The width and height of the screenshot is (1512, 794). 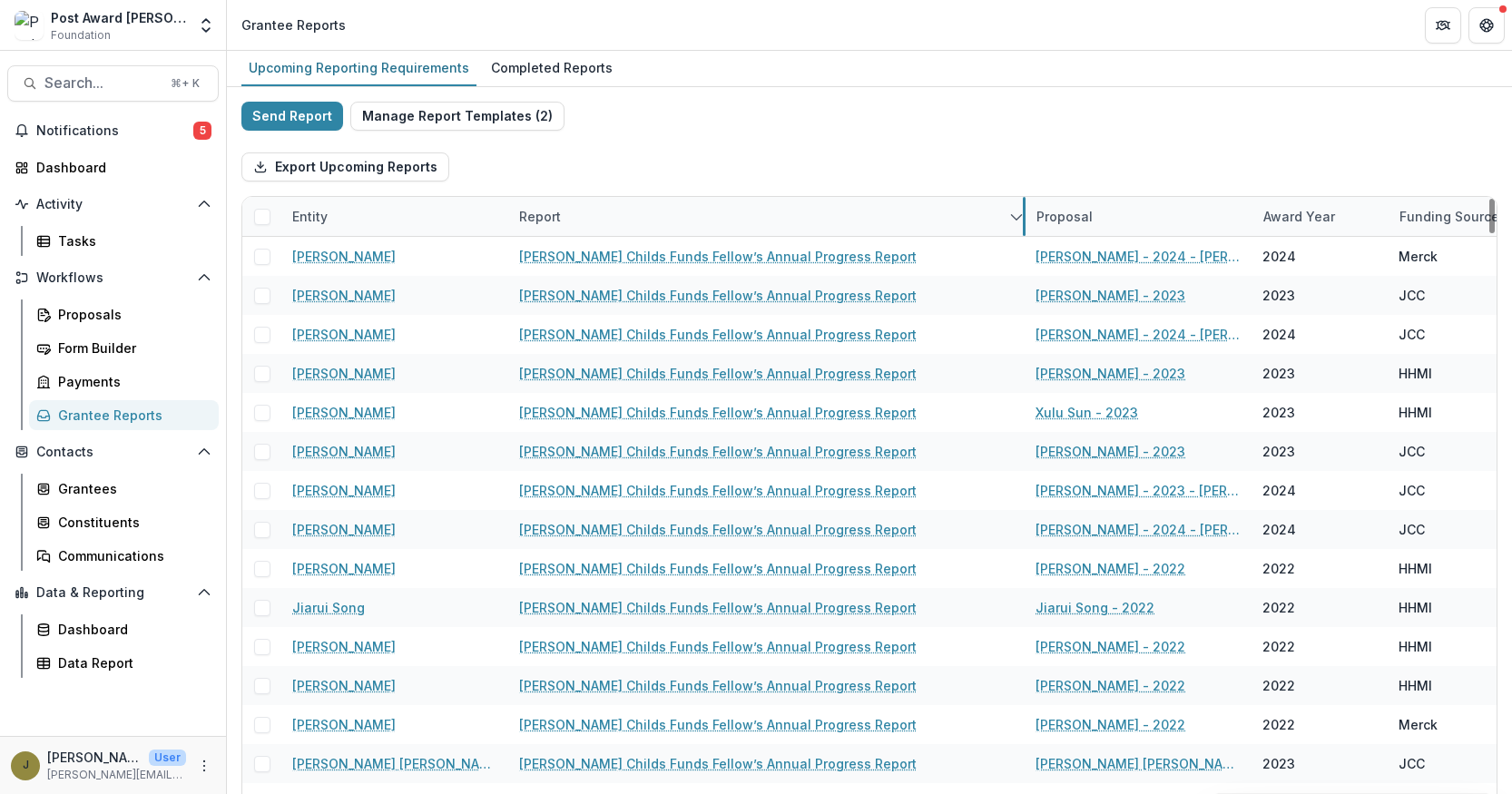 What do you see at coordinates (113, 593) in the screenshot?
I see `button: Open Data & Reporting` at bounding box center [113, 593].